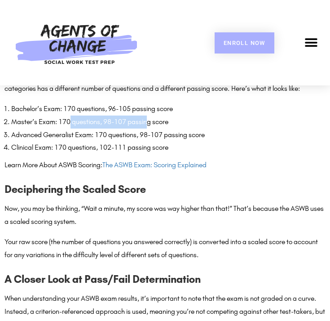  I want to click on h3: A Closer Look at Pass/Fail Determination, so click(165, 279).